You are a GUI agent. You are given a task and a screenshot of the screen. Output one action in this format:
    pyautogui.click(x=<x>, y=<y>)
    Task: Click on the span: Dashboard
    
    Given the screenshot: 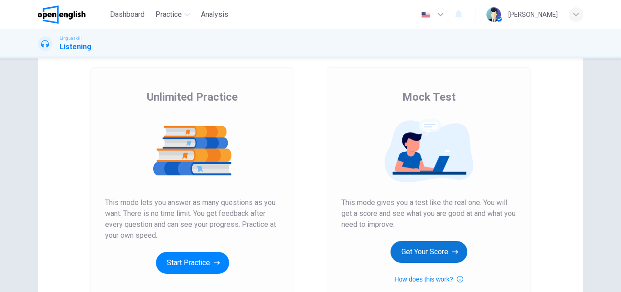 What is the action you would take?
    pyautogui.click(x=127, y=15)
    